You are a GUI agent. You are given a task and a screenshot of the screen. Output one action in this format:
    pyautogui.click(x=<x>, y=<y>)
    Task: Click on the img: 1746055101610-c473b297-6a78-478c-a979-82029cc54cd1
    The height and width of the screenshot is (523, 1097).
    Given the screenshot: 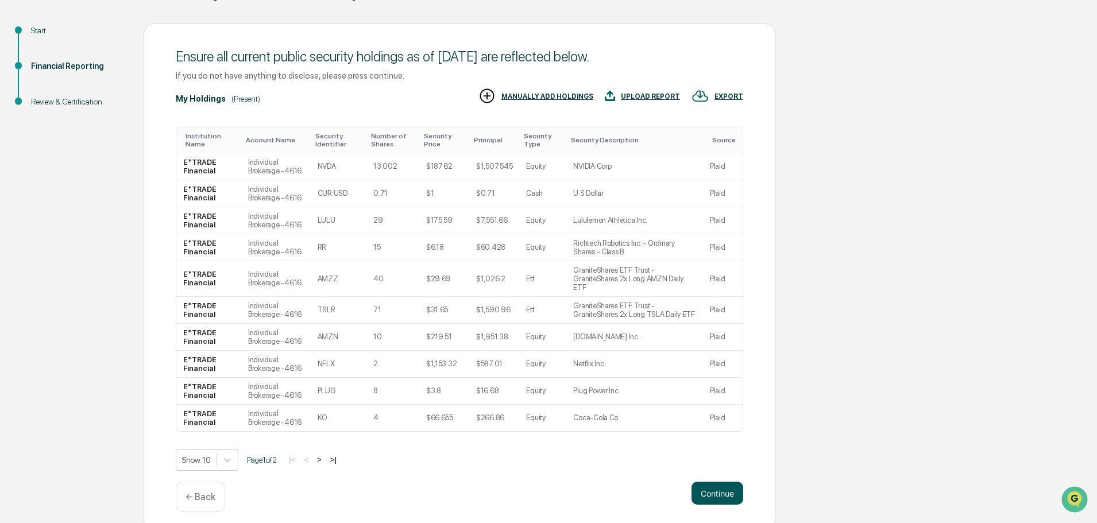 What is the action you would take?
    pyautogui.click(x=22, y=98)
    